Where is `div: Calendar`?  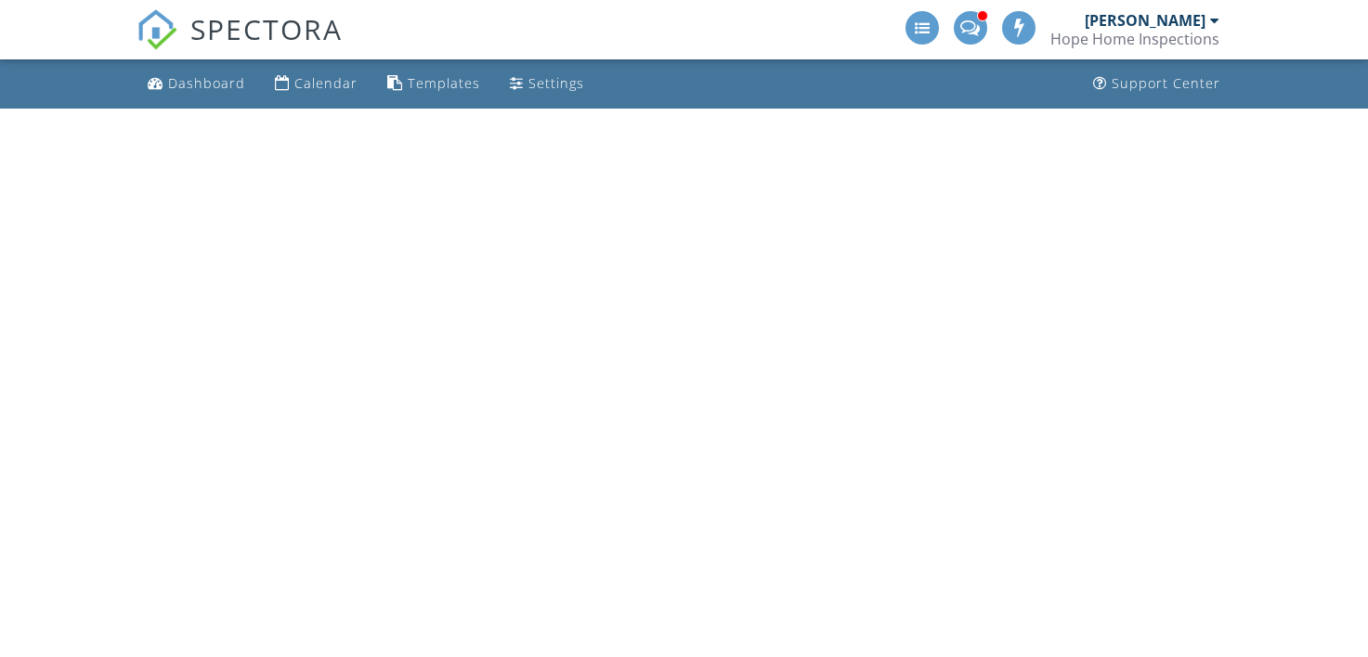
div: Calendar is located at coordinates (326, 83).